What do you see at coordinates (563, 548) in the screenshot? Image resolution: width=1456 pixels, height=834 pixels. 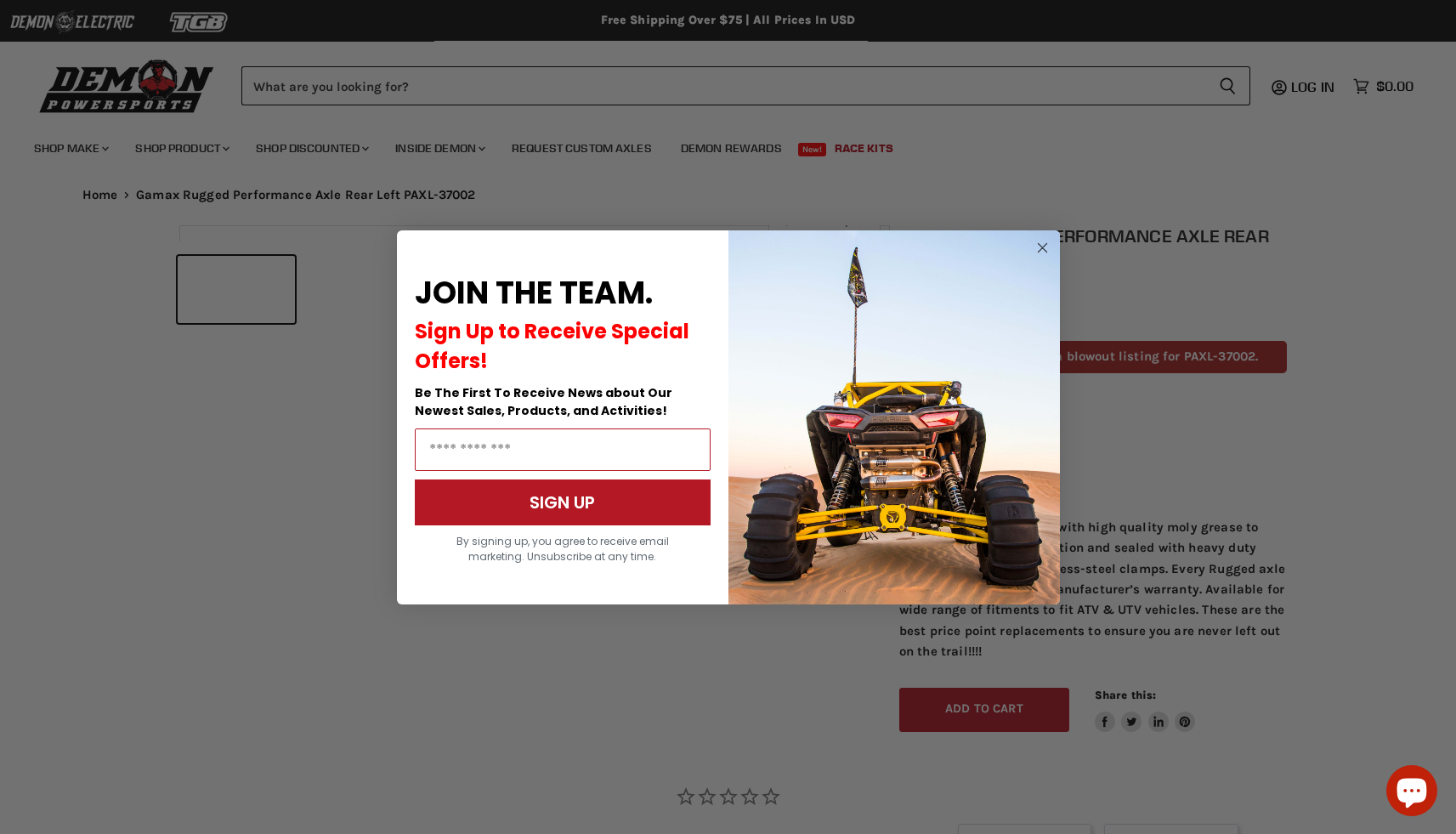 I see `span: By signing up, you agree to receive email marketing. Unsubscribe at any time.` at bounding box center [563, 548].